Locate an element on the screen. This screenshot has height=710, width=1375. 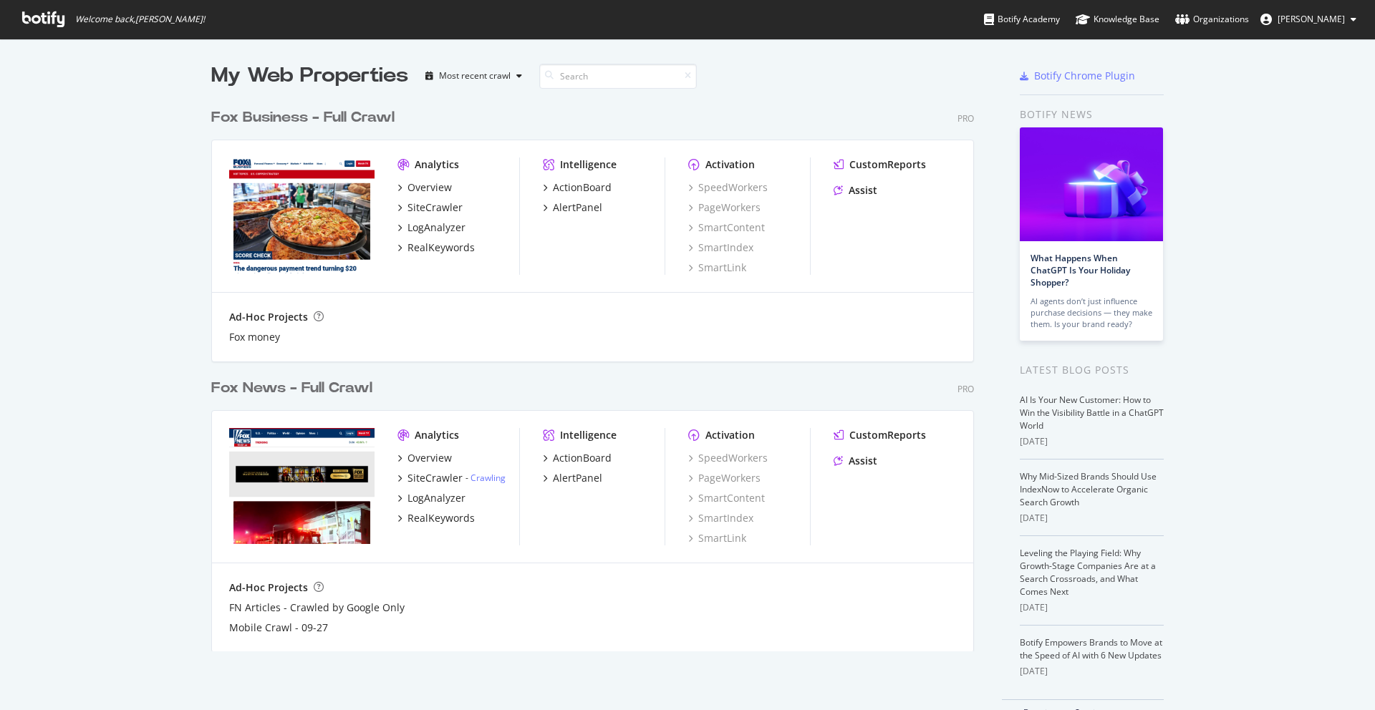
input: Search is located at coordinates (618, 76).